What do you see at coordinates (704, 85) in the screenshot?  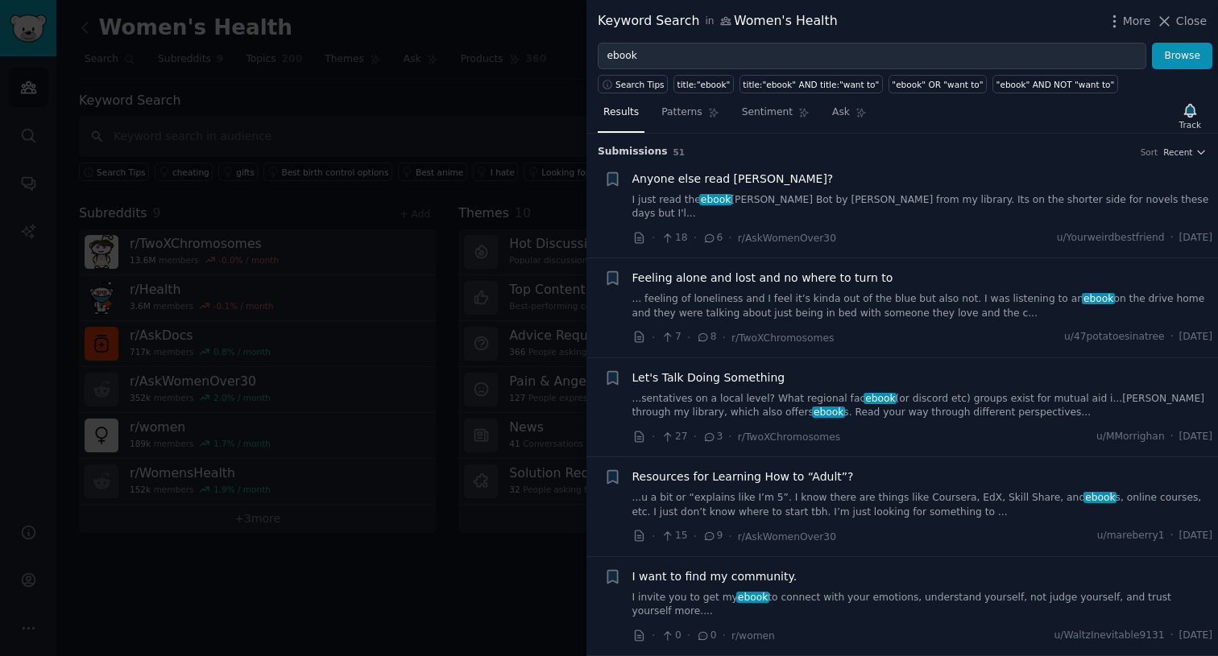 I see `div: title:"ebook"` at bounding box center [704, 85].